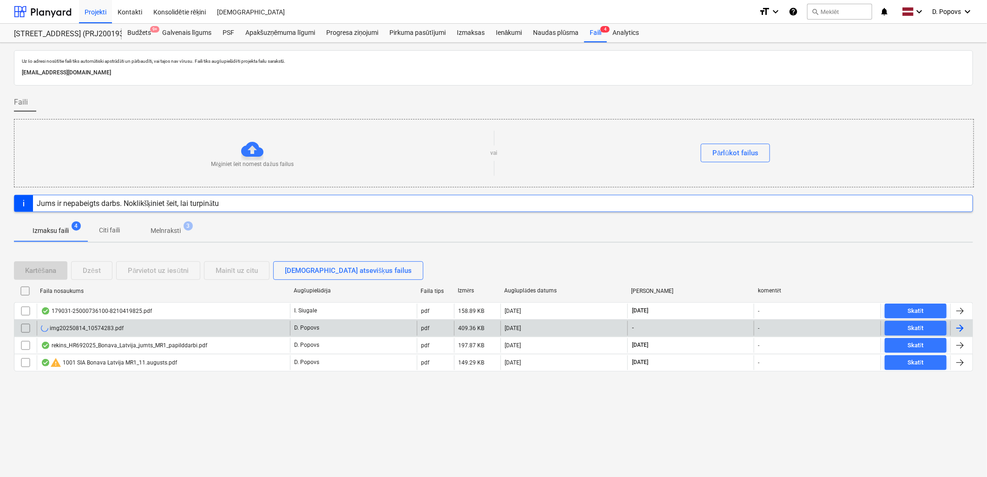 The height and width of the screenshot is (477, 987). What do you see at coordinates (139, 33) in the screenshot?
I see `a: Budžets9+` at bounding box center [139, 33].